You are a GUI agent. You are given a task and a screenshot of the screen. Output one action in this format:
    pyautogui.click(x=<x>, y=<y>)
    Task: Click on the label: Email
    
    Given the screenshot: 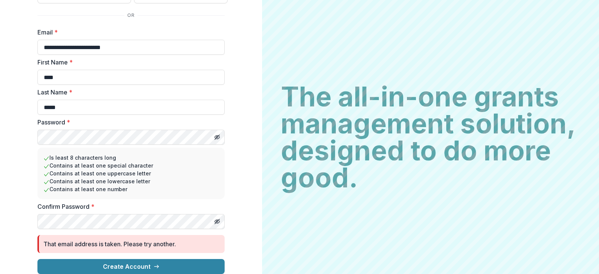 What is the action you would take?
    pyautogui.click(x=129, y=32)
    